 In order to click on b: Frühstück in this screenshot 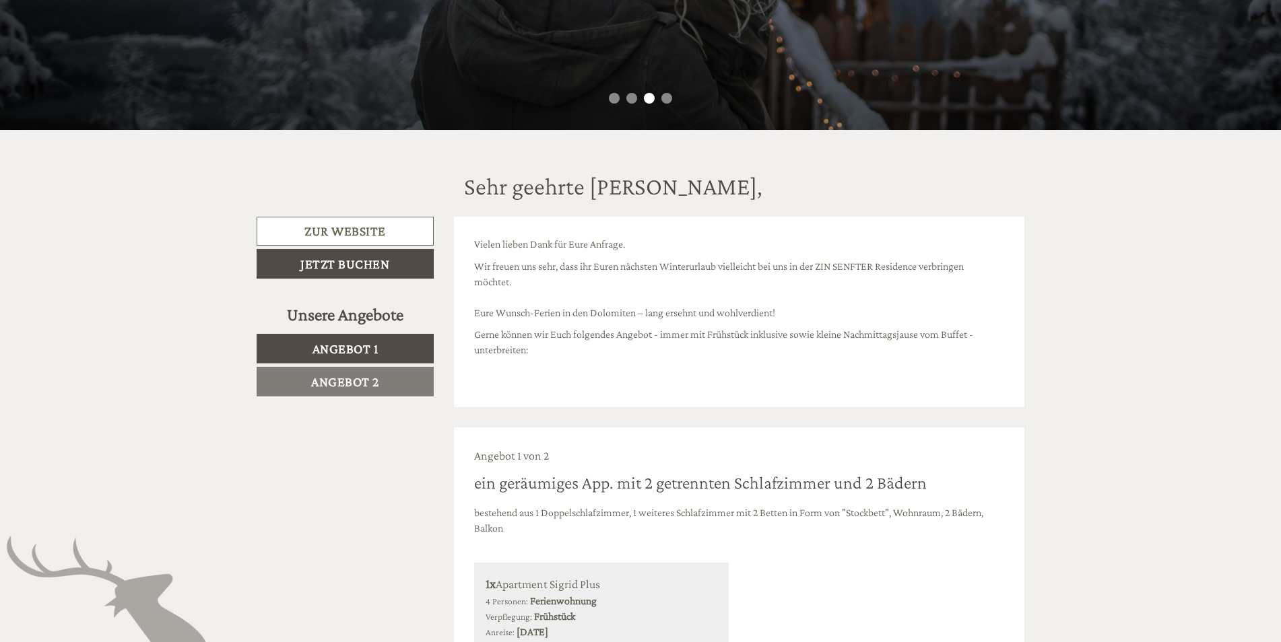, I will do `click(554, 616)`.